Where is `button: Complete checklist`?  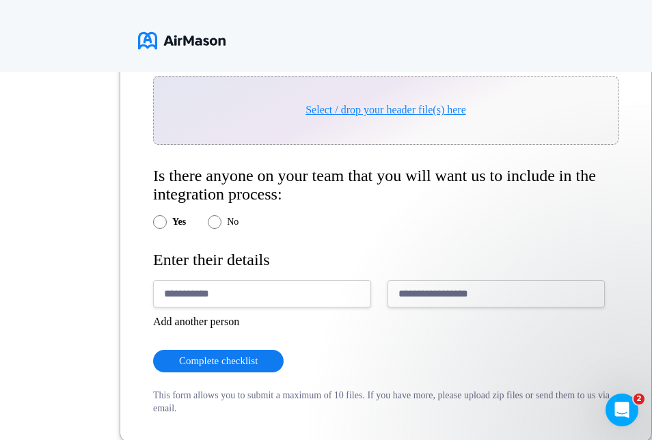 button: Complete checklist is located at coordinates (218, 361).